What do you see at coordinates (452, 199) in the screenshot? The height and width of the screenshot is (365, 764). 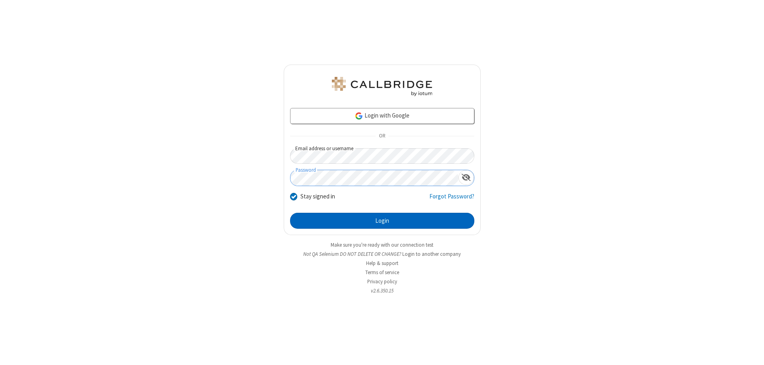 I see `a: Forgot Password?` at bounding box center [452, 199].